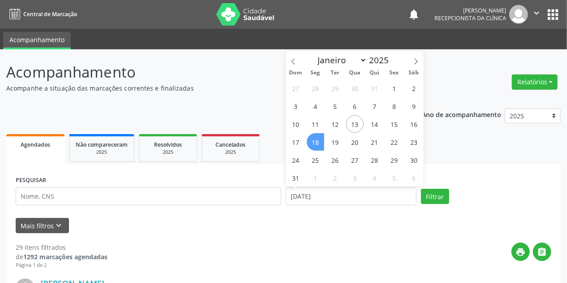 The height and width of the screenshot is (283, 567). Describe the element at coordinates (61, 247) in the screenshot. I see `div: 29 itens filtrados` at that location.